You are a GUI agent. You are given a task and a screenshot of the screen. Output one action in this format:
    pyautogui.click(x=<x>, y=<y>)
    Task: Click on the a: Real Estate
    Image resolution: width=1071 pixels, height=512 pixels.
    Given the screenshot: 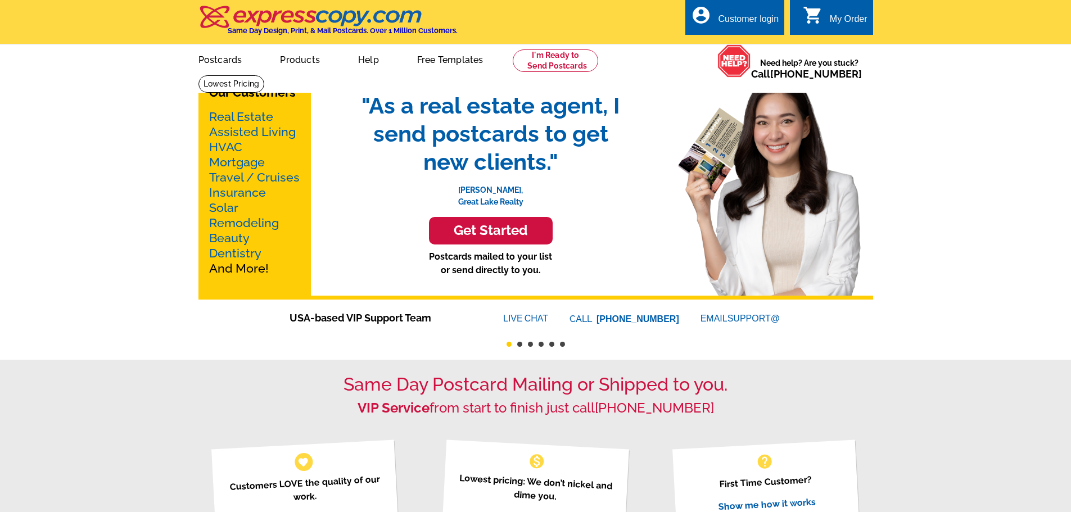 What is the action you would take?
    pyautogui.click(x=241, y=116)
    